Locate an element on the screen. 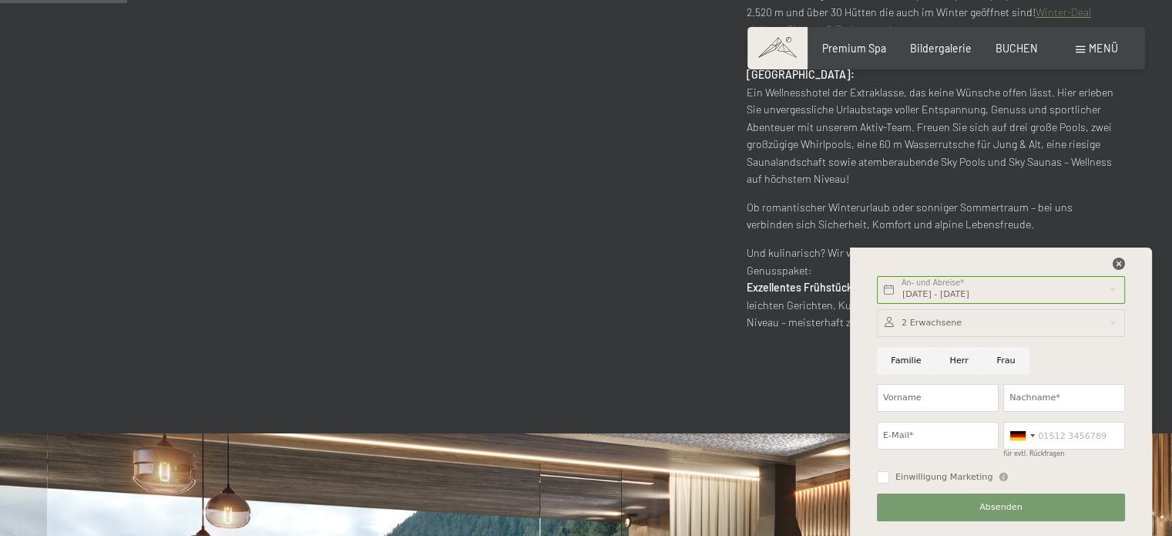 The width and height of the screenshot is (1172, 536). span: BUCHEN is located at coordinates (1017, 48).